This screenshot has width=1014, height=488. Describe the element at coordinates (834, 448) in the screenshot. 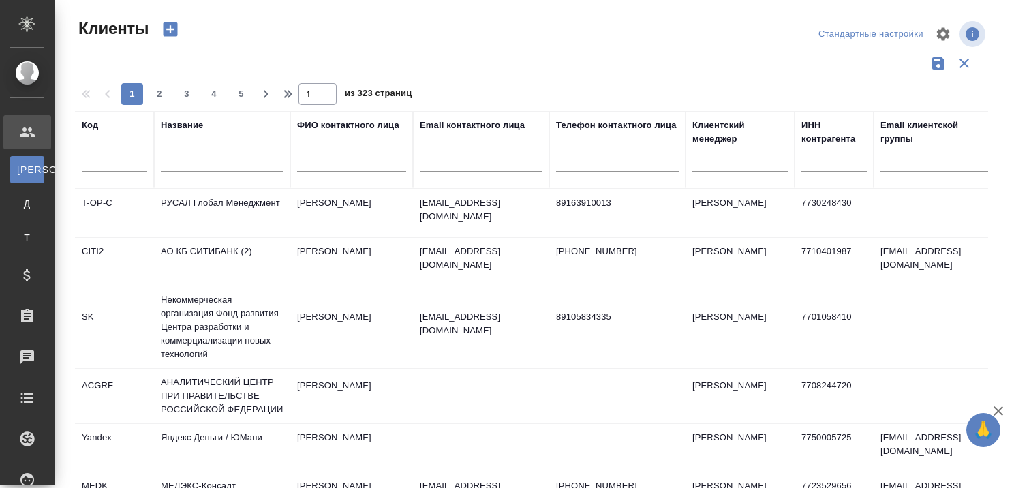

I see `td: 7750005725` at that location.